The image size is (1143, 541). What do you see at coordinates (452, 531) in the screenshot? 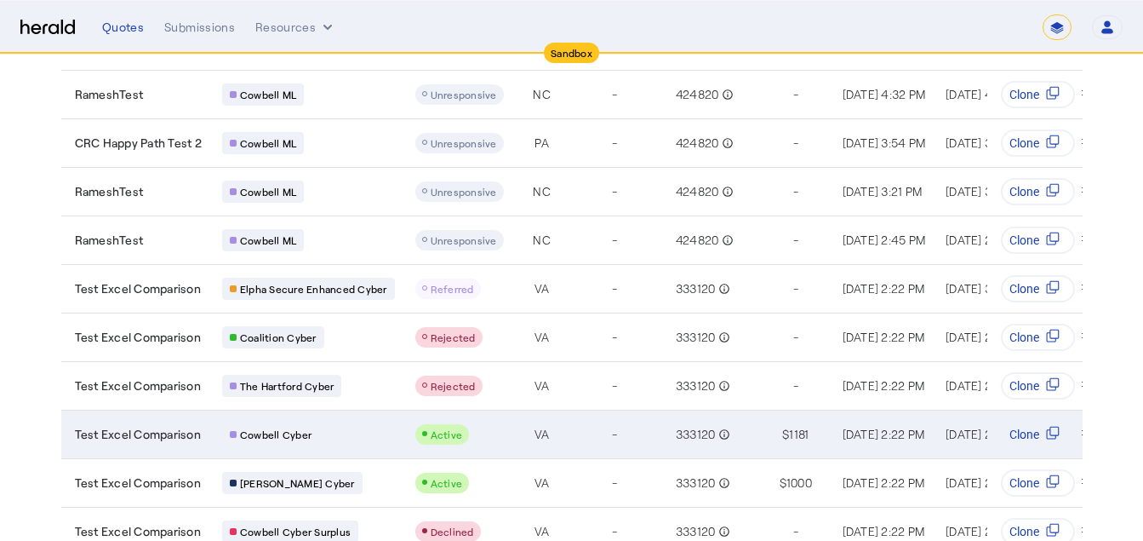
I see `span: Declined` at bounding box center [452, 531].